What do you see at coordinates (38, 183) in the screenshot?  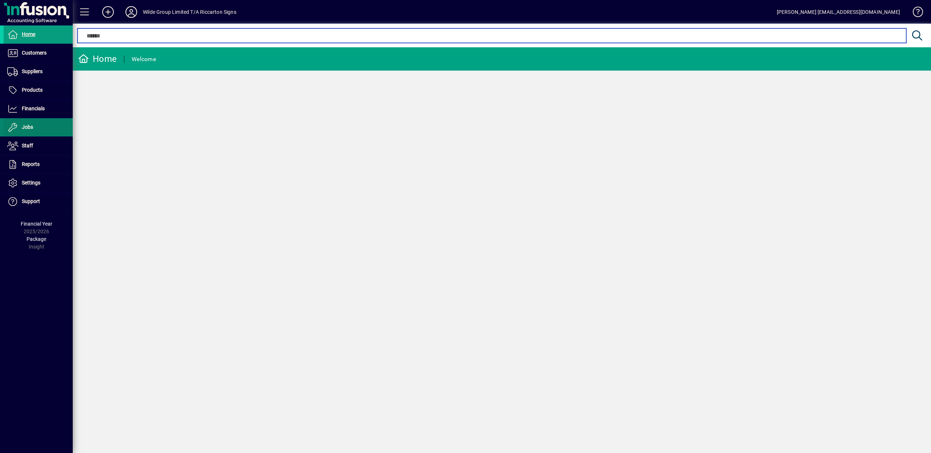 I see `a: Settings` at bounding box center [38, 183].